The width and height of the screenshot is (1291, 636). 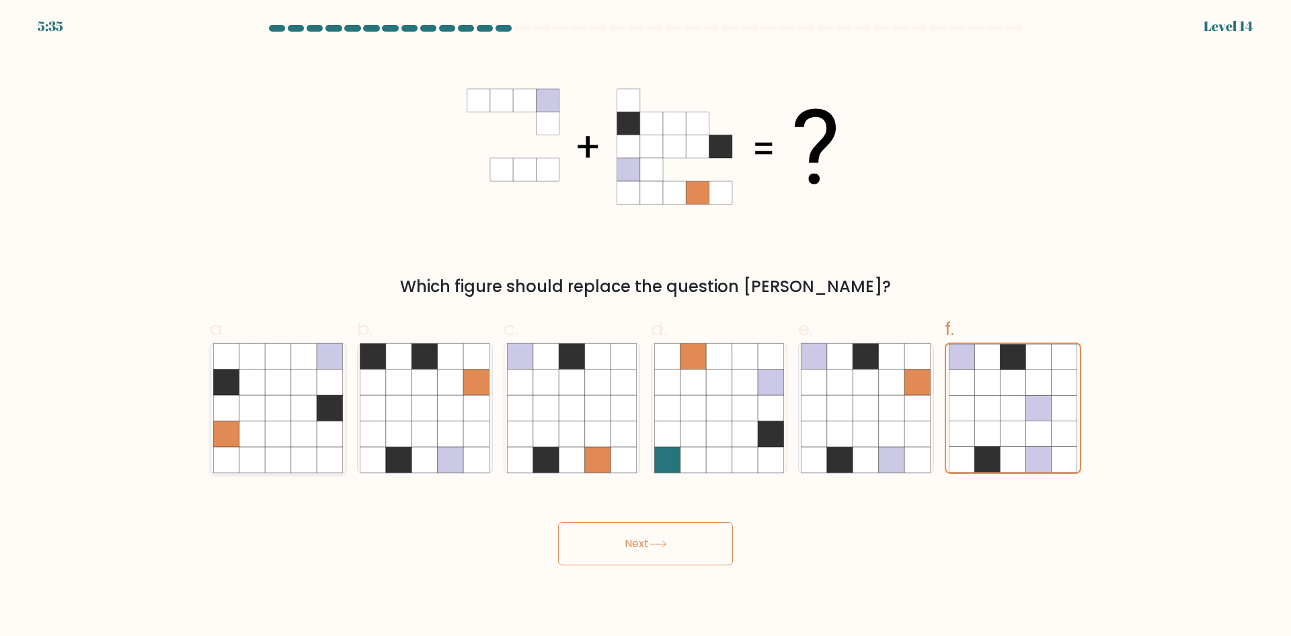 What do you see at coordinates (659, 328) in the screenshot?
I see `span: d.` at bounding box center [659, 328].